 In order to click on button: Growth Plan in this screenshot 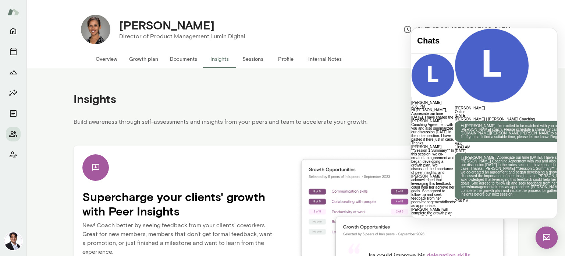, I will do `click(13, 72)`.